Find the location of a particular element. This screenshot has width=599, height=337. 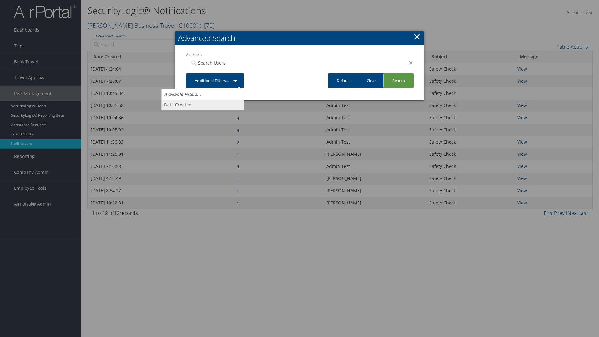

label: Authors is located at coordinates (290, 55).